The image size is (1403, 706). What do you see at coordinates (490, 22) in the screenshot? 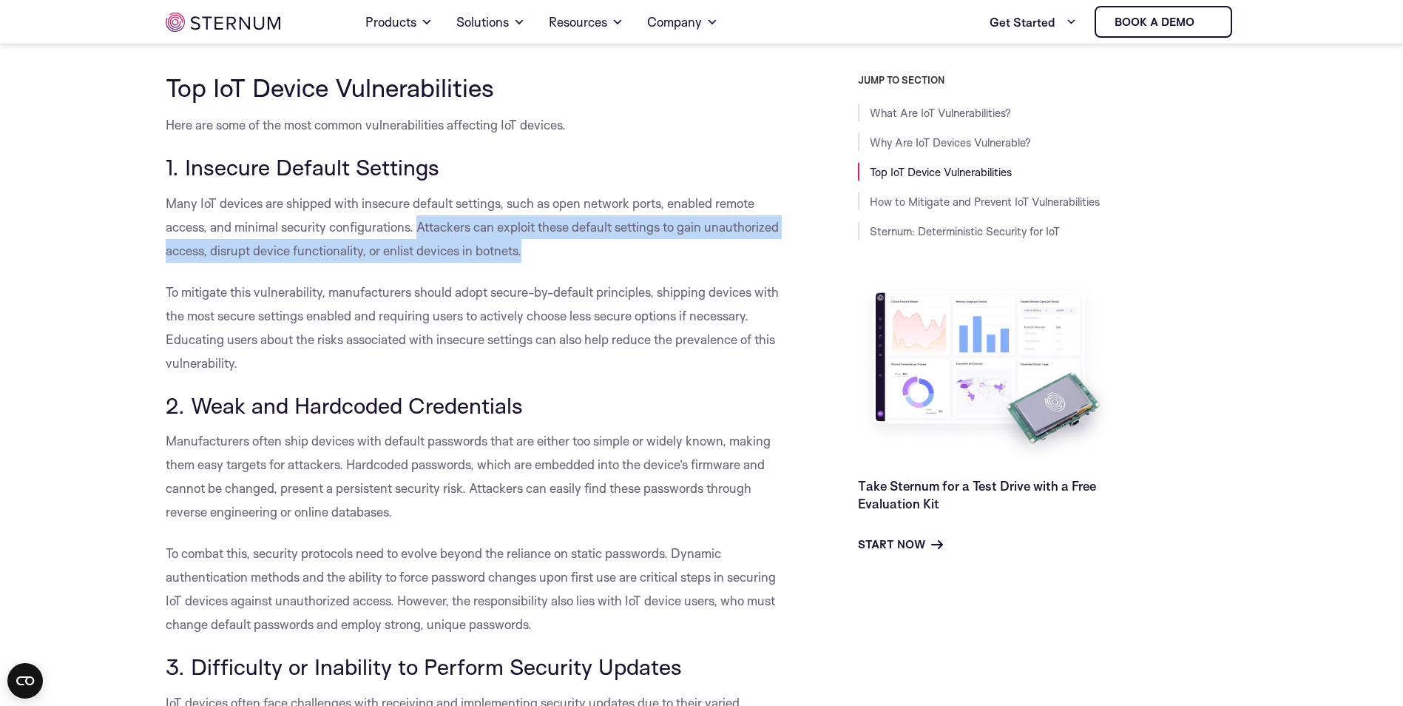
I see `a: Solutions` at bounding box center [490, 22].